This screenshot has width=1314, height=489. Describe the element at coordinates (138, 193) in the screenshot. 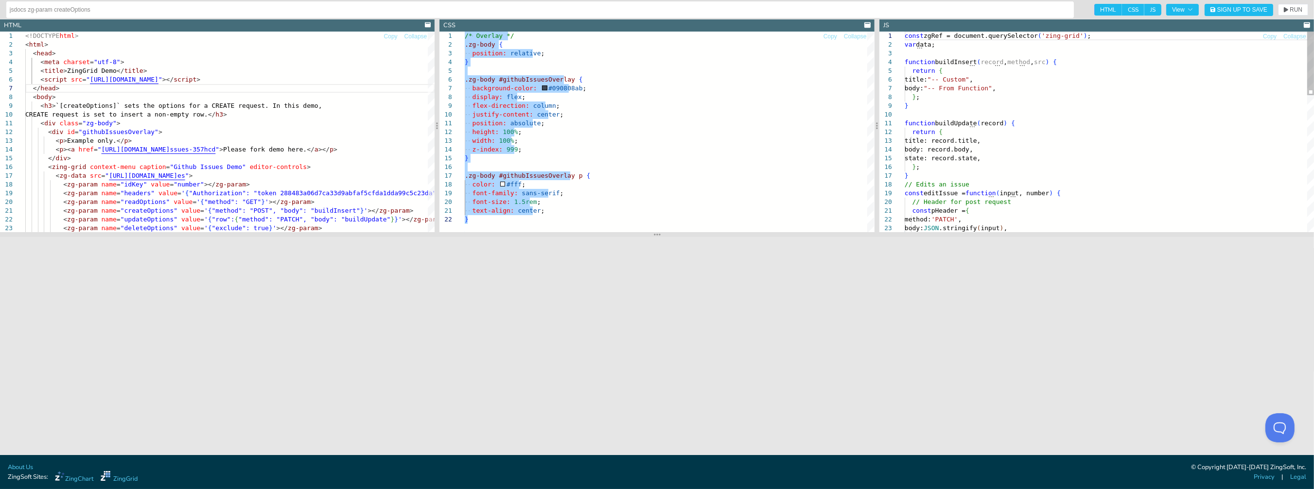

I see `span: "headers"` at that location.